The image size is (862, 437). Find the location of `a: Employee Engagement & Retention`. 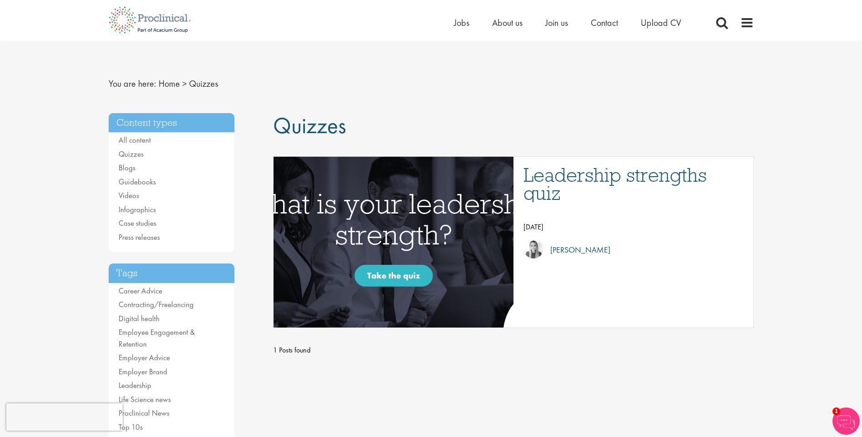

a: Employee Engagement & Retention is located at coordinates (157, 338).